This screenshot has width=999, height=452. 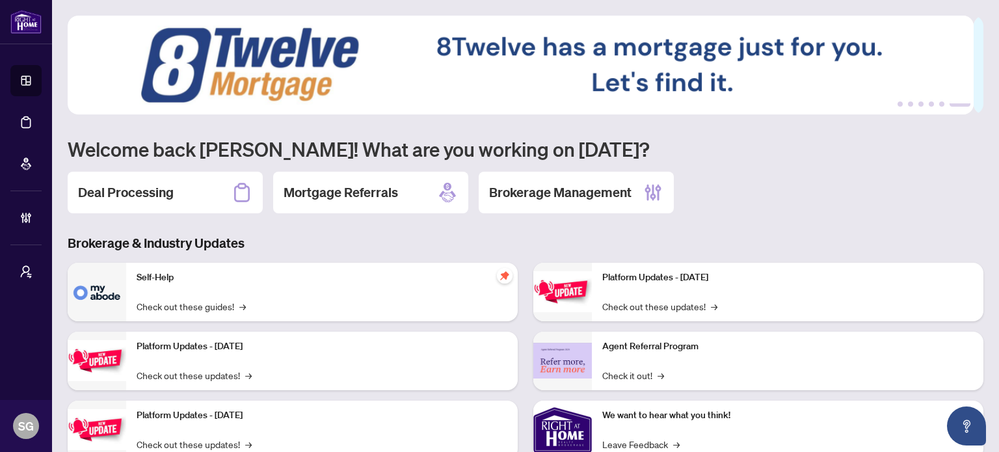 What do you see at coordinates (520, 65) in the screenshot?
I see `img: Slide 5` at bounding box center [520, 65].